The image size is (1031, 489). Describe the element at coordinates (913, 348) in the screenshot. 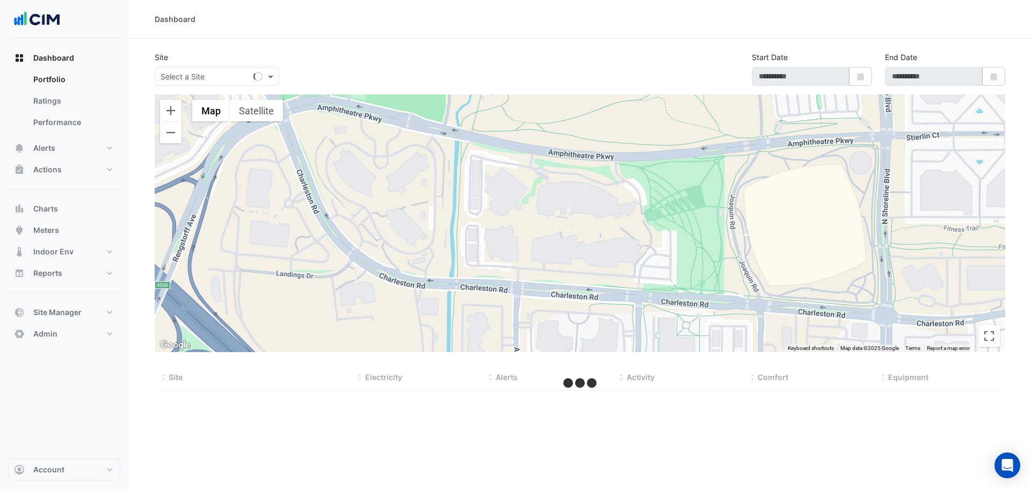

I see `a: Terms` at that location.